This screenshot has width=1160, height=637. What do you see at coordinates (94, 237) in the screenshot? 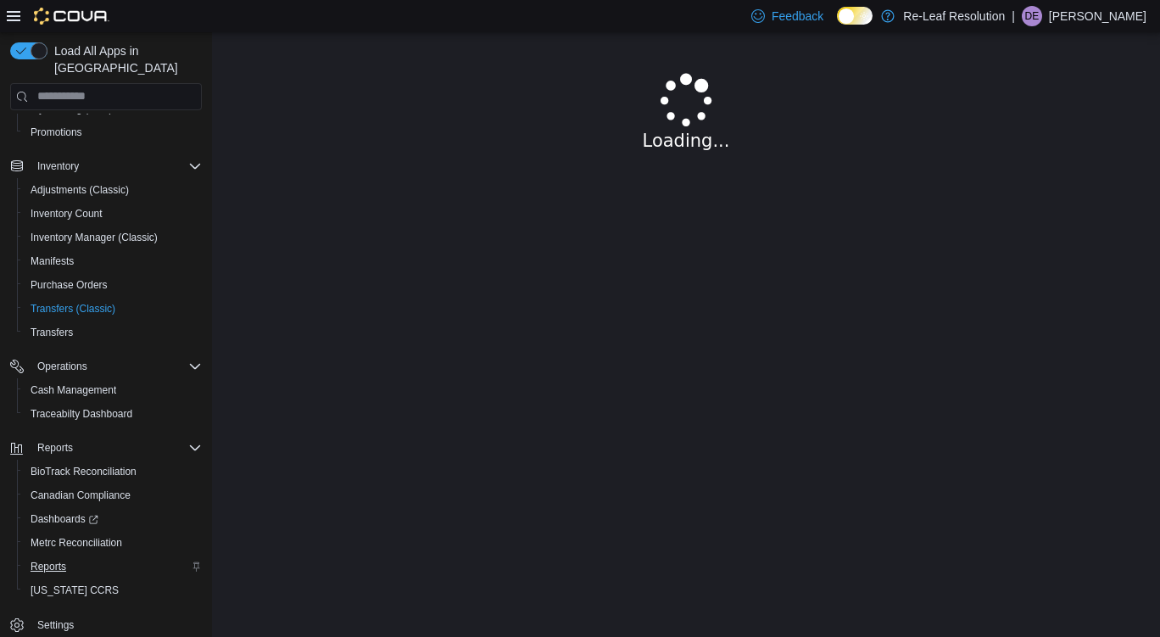
I see `a: Inventory Manager (Classic)` at bounding box center [94, 237].